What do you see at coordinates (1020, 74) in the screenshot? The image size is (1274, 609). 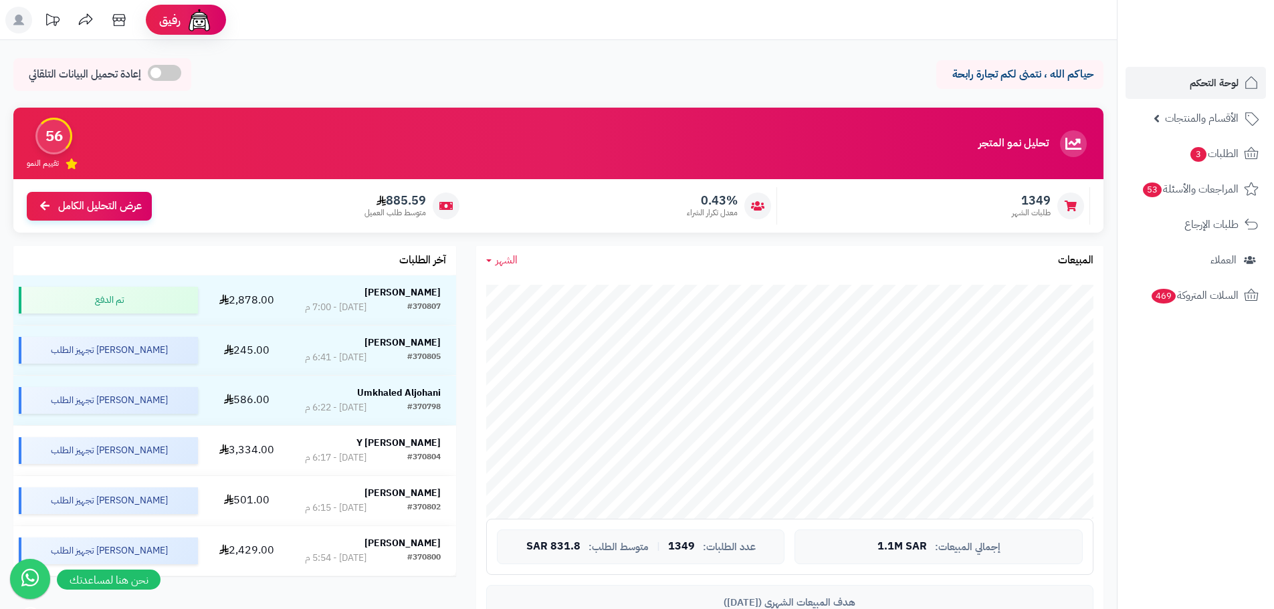 I see `p: حياكم الله ، نتمنى لكم تجارة رابحة` at bounding box center [1020, 74].